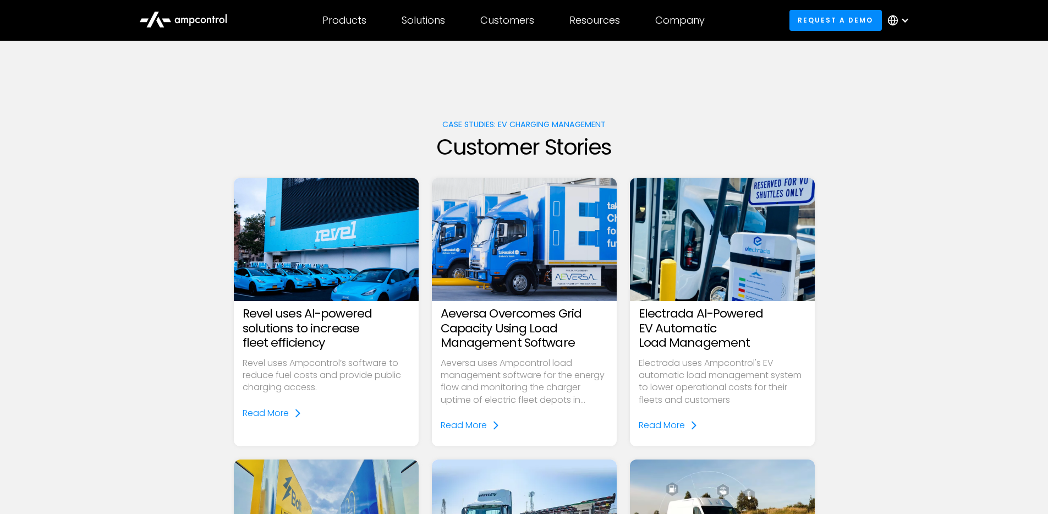  What do you see at coordinates (524, 147) in the screenshot?
I see `h2: Customer Stories` at bounding box center [524, 147].